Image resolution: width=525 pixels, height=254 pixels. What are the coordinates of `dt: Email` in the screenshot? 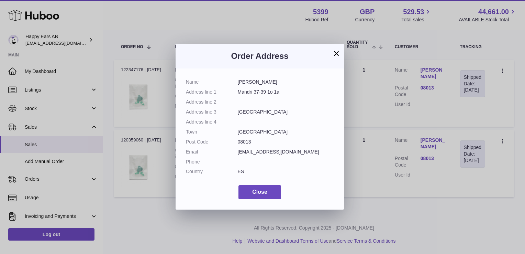 It's located at (212, 152).